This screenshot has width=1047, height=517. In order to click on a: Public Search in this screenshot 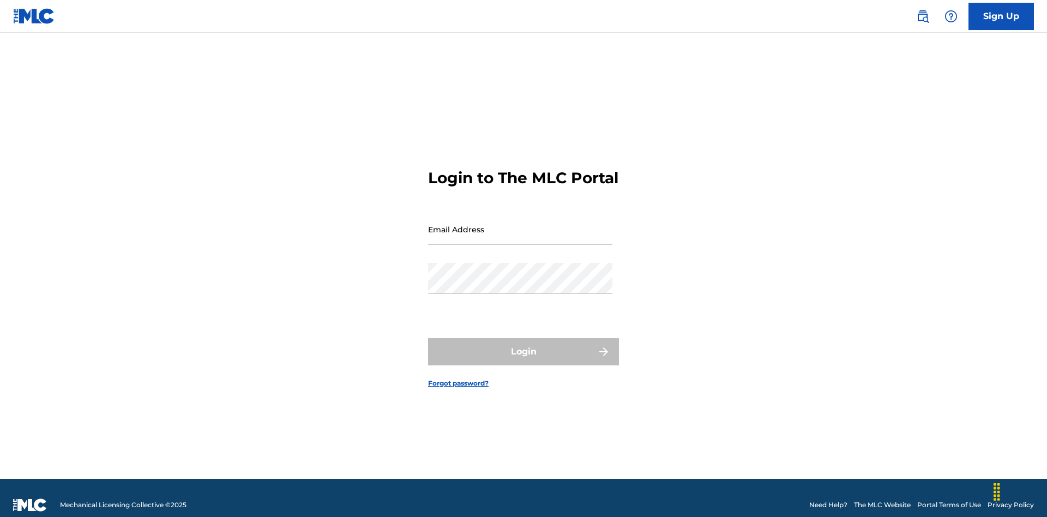, I will do `click(923, 16)`.